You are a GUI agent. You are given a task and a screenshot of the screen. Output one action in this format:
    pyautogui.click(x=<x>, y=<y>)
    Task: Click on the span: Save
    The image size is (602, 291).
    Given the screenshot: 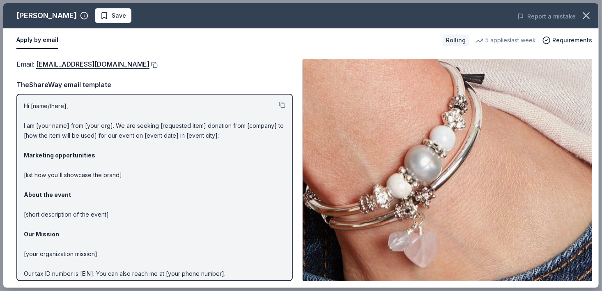 What is the action you would take?
    pyautogui.click(x=119, y=16)
    